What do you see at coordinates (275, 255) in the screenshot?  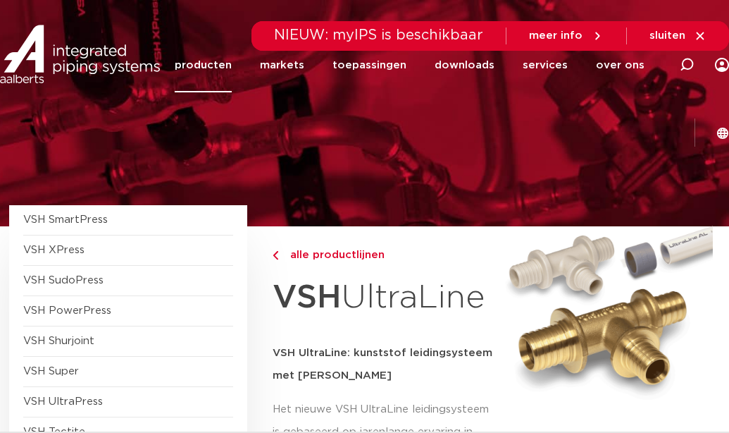 I see `img: chevron-right.svg` at bounding box center [275, 255].